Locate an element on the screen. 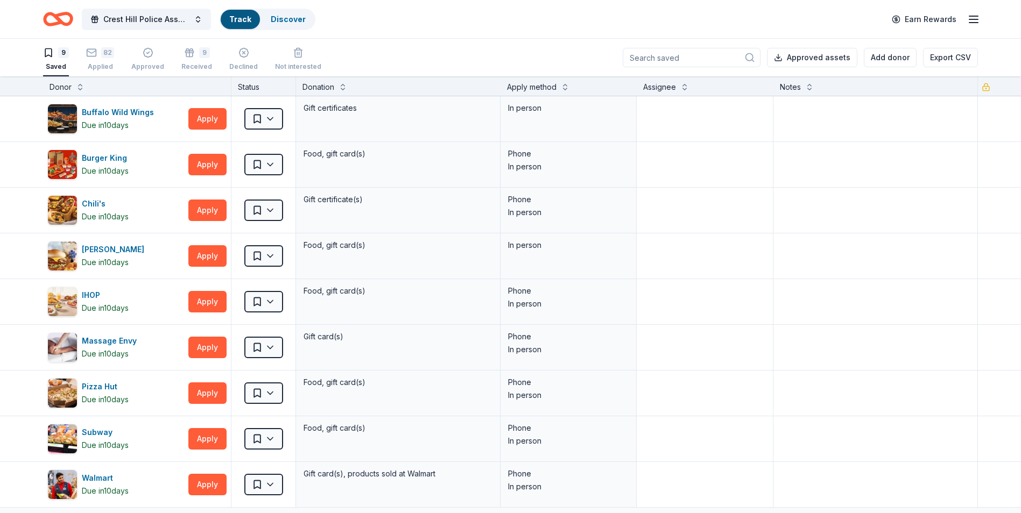 The image size is (1021, 513). button: Image for Pizza HutPizza HutDue in10days is located at coordinates (116, 393).